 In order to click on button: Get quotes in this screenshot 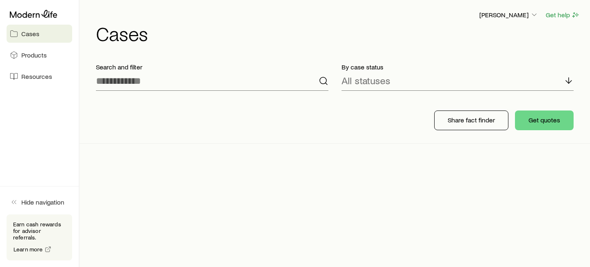, I will do `click(544, 120)`.